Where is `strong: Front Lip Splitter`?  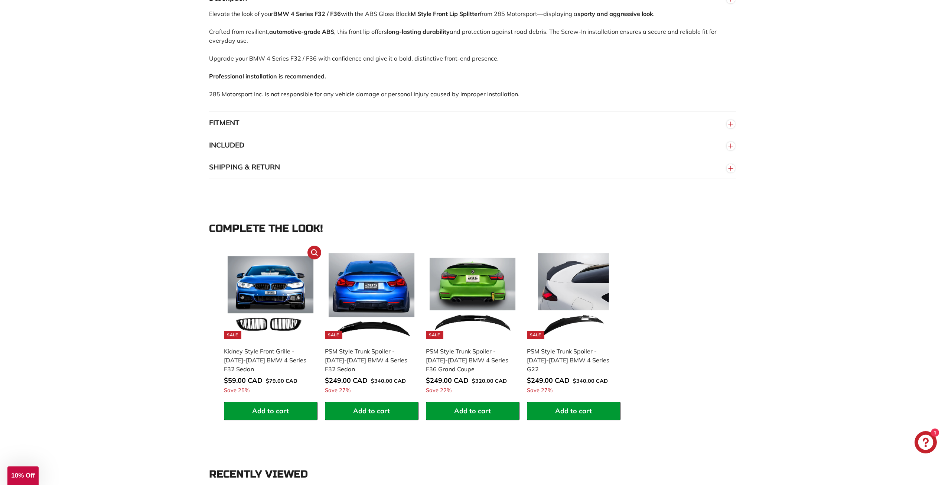 strong: Front Lip Splitter is located at coordinates (456, 14).